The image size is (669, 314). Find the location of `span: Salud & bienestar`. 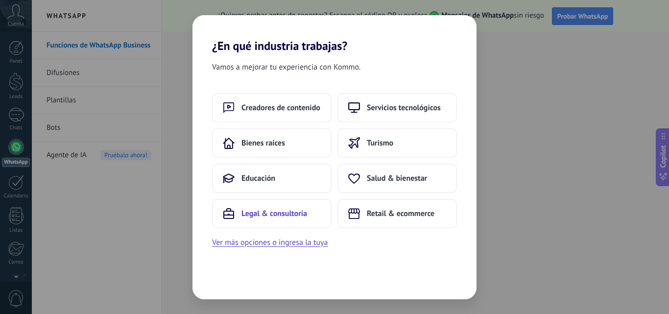

span: Salud & bienestar is located at coordinates (397, 178).